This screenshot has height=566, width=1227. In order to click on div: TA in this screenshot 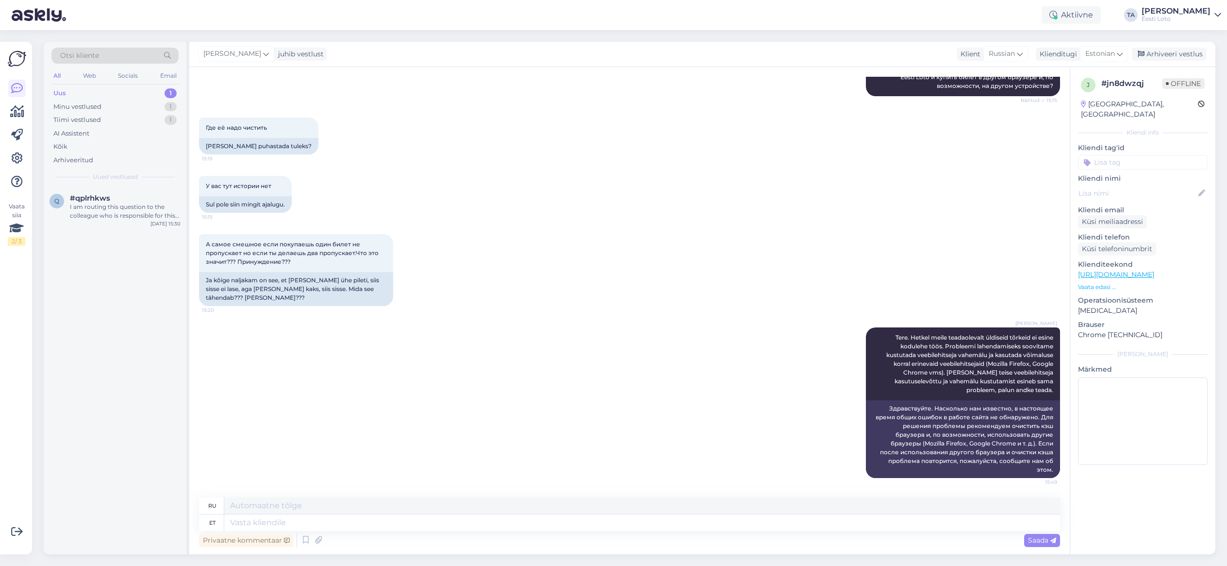, I will do `click(1131, 15)`.